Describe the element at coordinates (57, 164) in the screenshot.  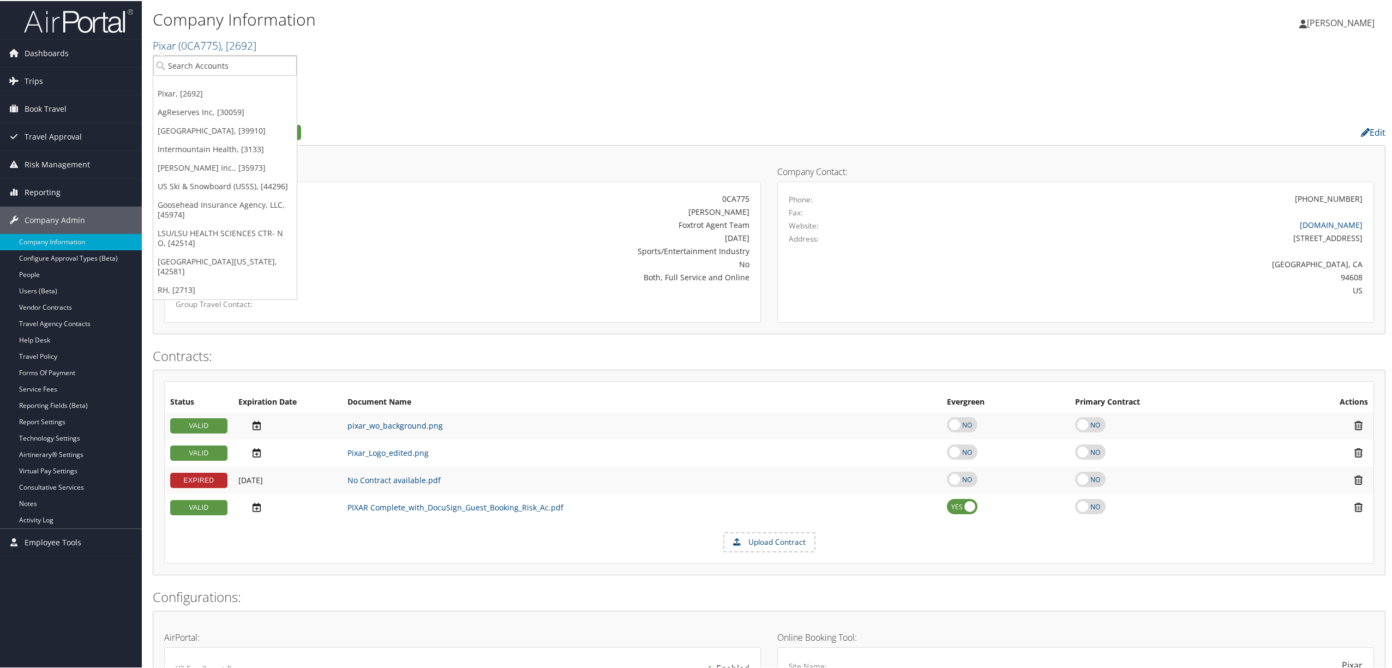
I see `span: Risk Management` at that location.